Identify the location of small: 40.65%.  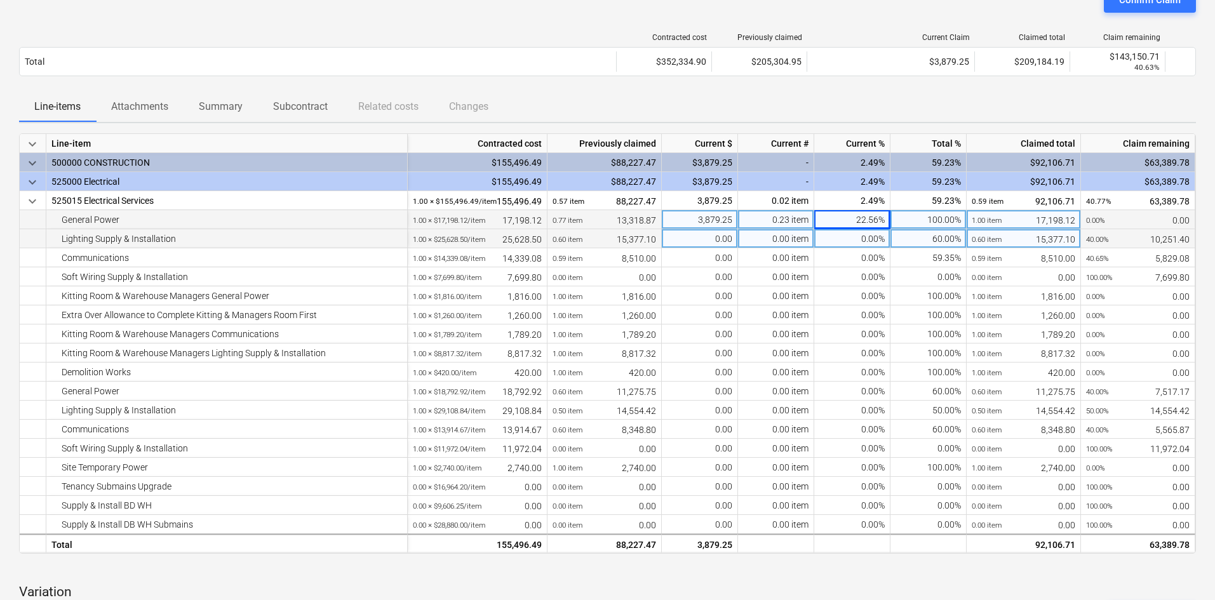
(1098, 259).